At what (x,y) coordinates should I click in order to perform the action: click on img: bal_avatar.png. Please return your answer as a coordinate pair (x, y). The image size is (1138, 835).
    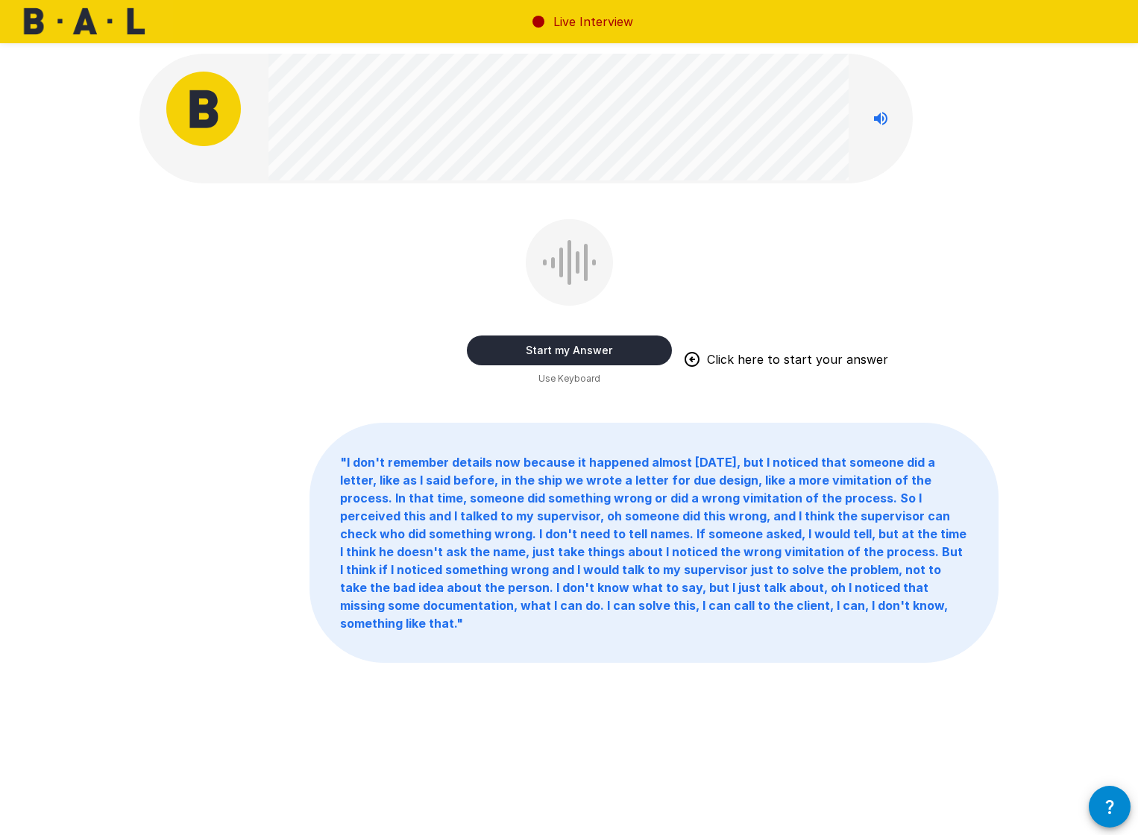
    Looking at the image, I should click on (204, 109).